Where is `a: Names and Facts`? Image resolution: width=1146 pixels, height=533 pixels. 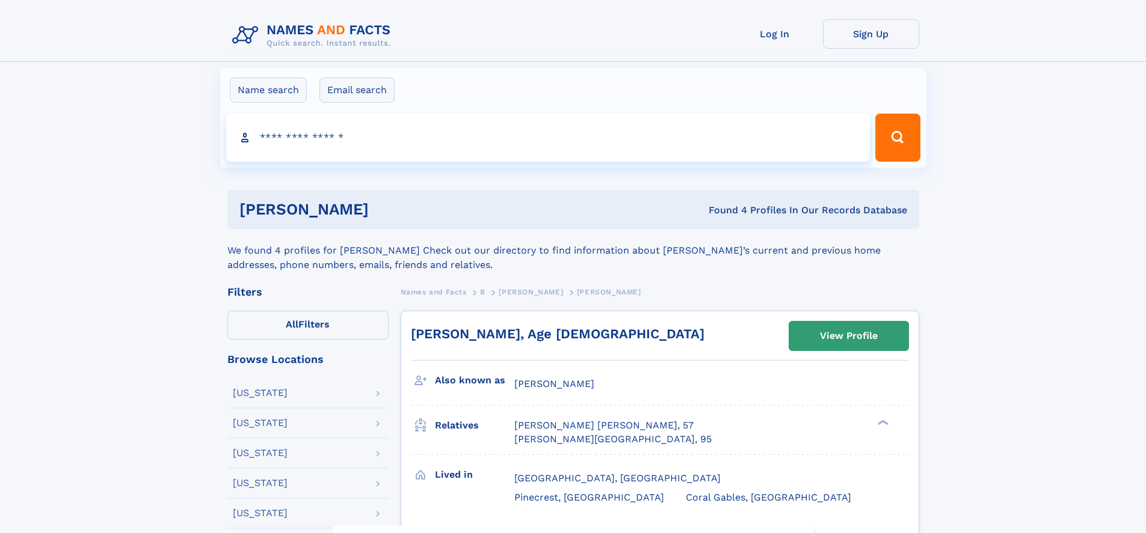
a: Names and Facts is located at coordinates (434, 292).